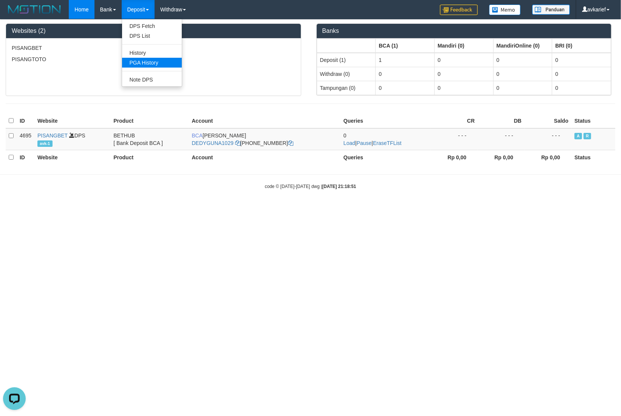  Describe the element at coordinates (25, 139) in the screenshot. I see `td: 4695` at that location.